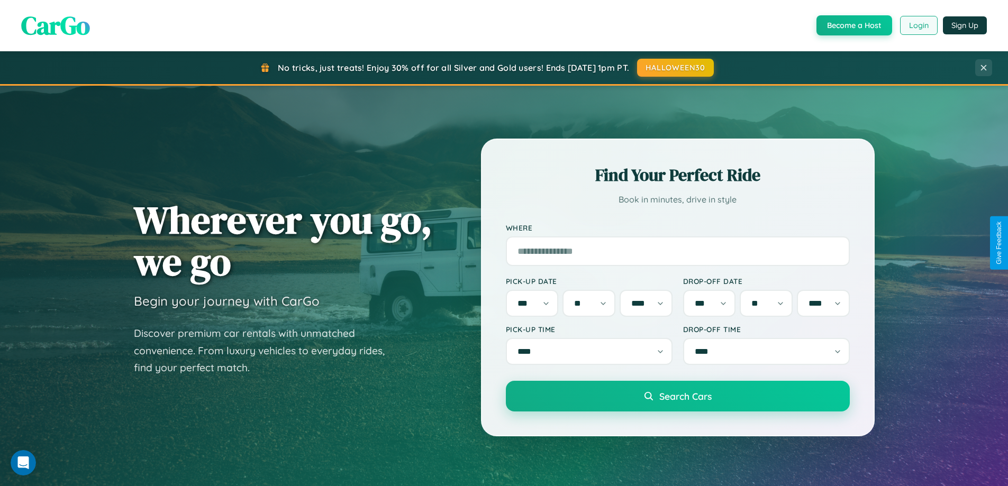 Image resolution: width=1008 pixels, height=486 pixels. I want to click on h1: Wherever you go, we go, so click(283, 241).